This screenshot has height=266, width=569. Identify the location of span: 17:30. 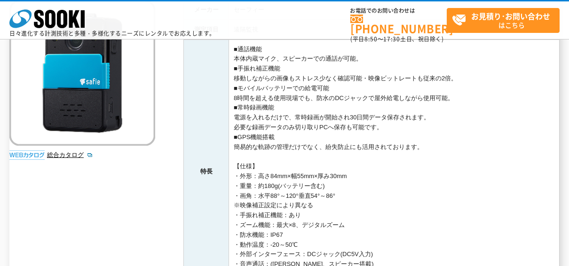
(391, 39).